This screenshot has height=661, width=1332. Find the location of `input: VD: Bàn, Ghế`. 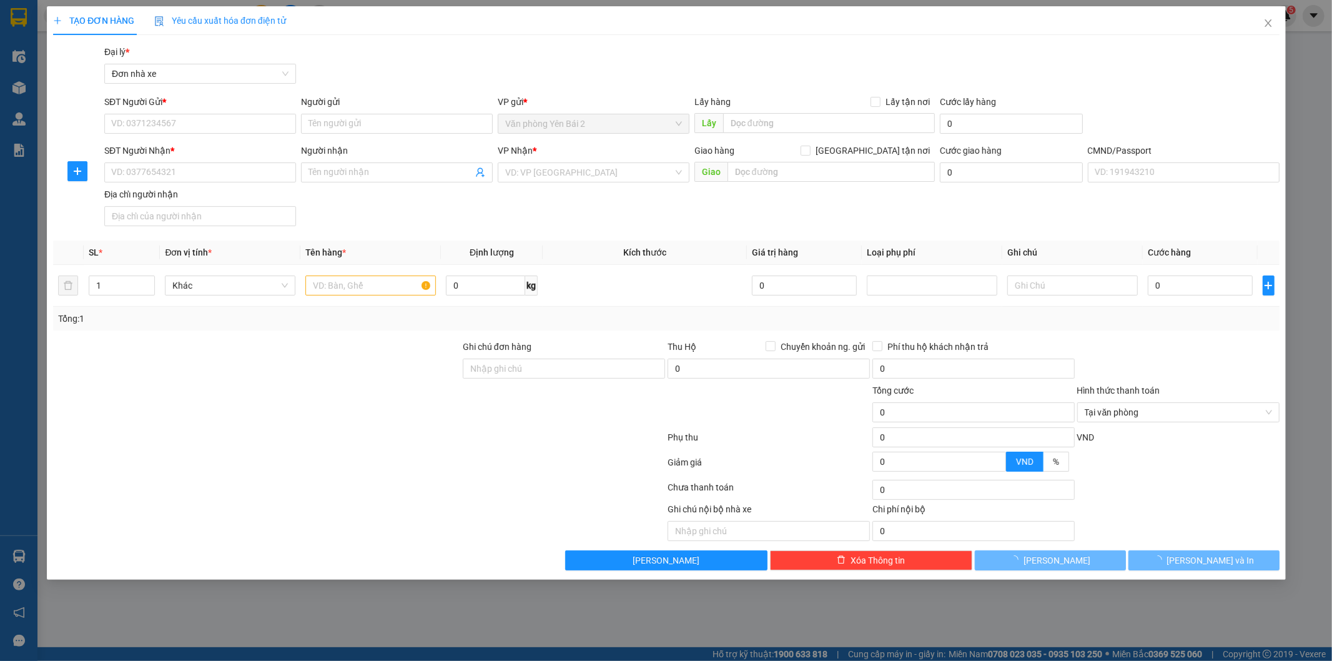

input: VD: Bàn, Ghế is located at coordinates (370, 285).